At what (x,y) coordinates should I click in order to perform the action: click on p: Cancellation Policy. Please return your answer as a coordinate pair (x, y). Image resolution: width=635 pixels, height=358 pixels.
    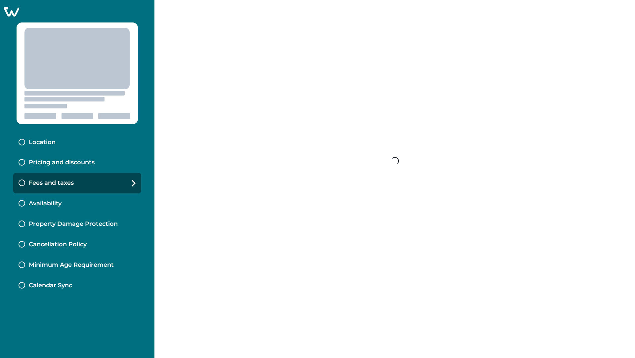
    Looking at the image, I should click on (58, 245).